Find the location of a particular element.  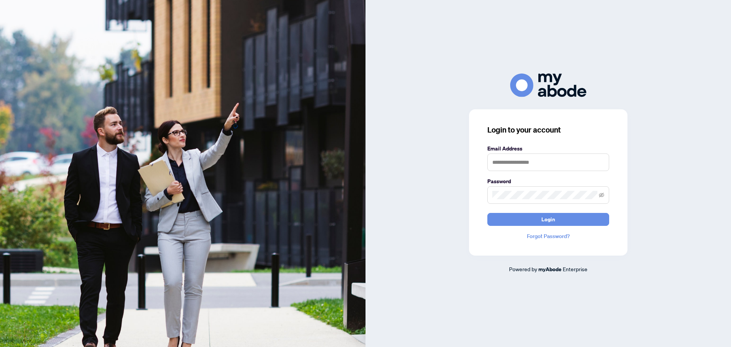

span: Login is located at coordinates (548, 219).